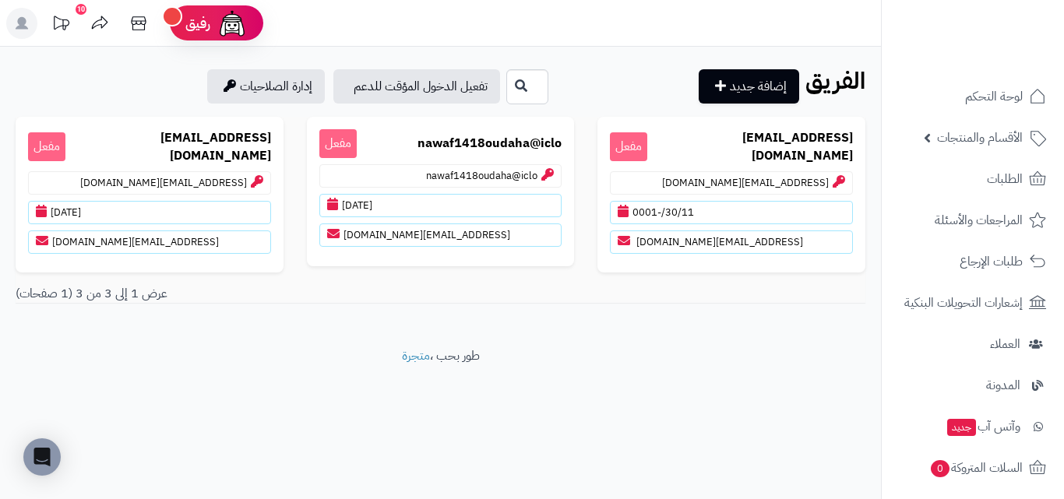 The height and width of the screenshot is (499, 1064). Describe the element at coordinates (973, 303) in the screenshot. I see `a: إشعارات التحويلات البنكية` at that location.